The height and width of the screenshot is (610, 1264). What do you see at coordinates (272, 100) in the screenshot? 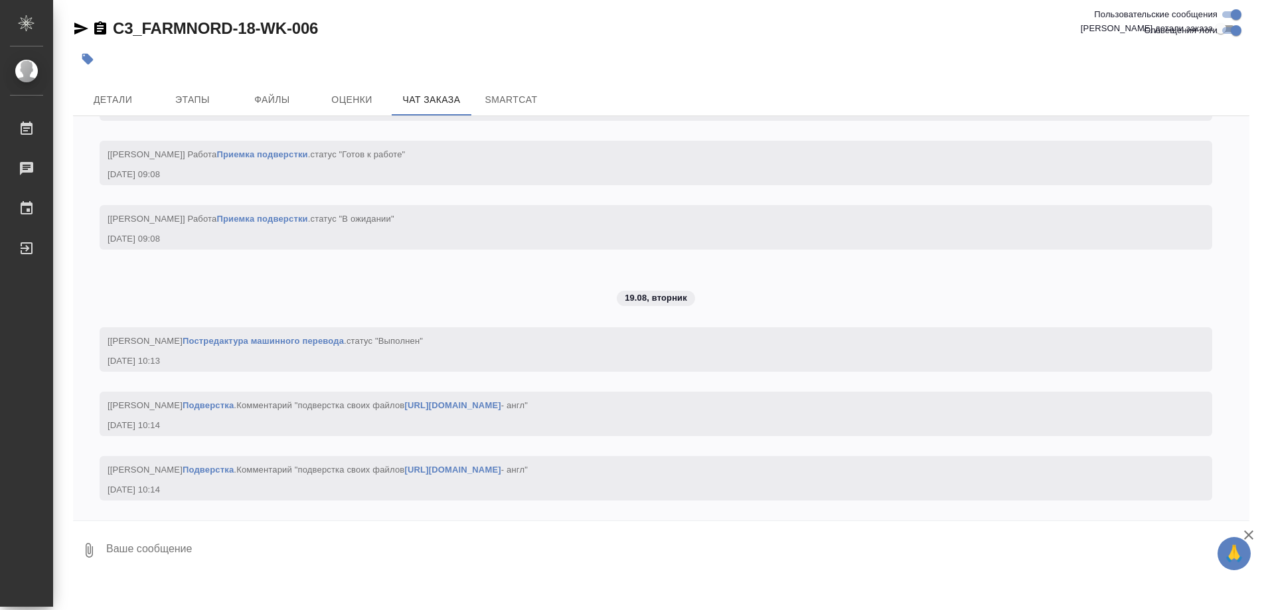
I see `span: Файлы` at bounding box center [272, 100].